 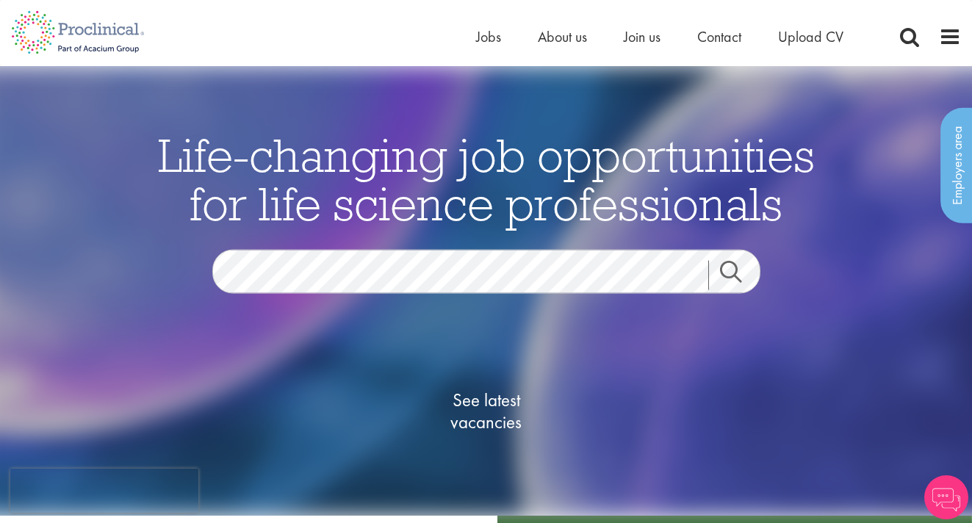 I want to click on span: Join us, so click(x=642, y=37).